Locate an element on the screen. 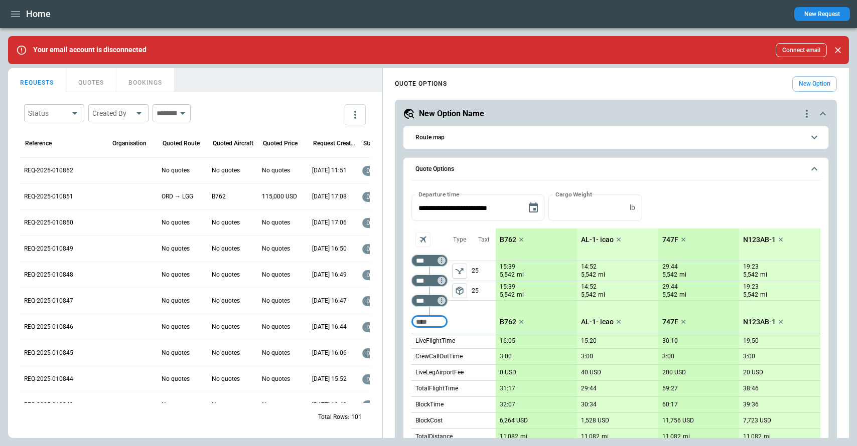  button: REQUESTS is located at coordinates (37, 80).